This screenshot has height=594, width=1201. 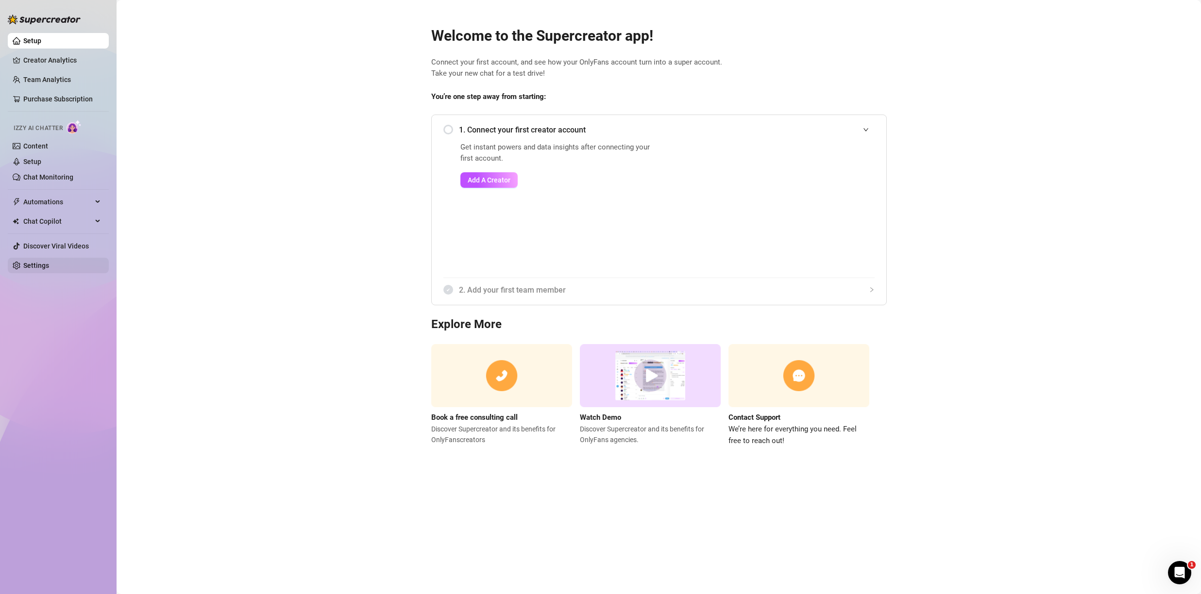 I want to click on span: thunderbolt, so click(x=17, y=202).